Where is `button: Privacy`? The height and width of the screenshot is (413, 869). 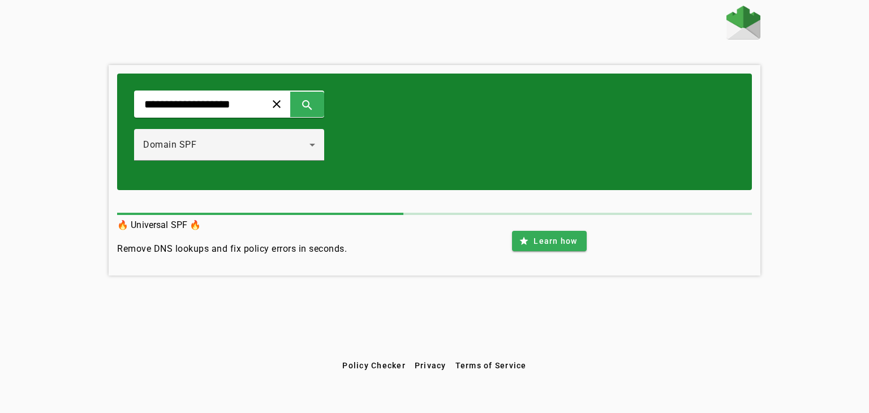 button: Privacy is located at coordinates (431, 366).